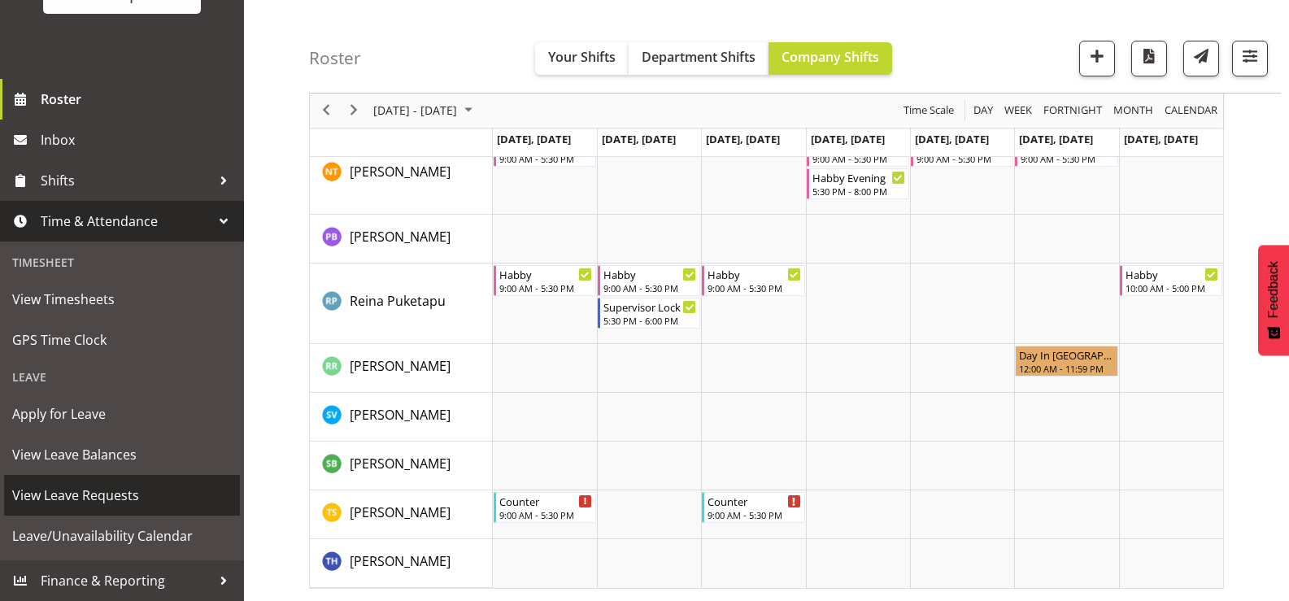 The height and width of the screenshot is (601, 1289). I want to click on span: Reina Puketapu, so click(398, 301).